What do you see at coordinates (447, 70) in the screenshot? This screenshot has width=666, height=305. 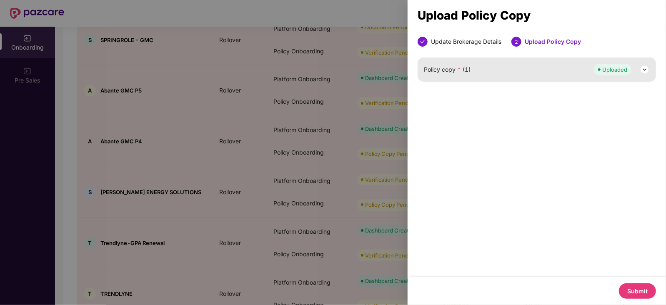 I see `span: Policy copy (1)` at bounding box center [447, 70].